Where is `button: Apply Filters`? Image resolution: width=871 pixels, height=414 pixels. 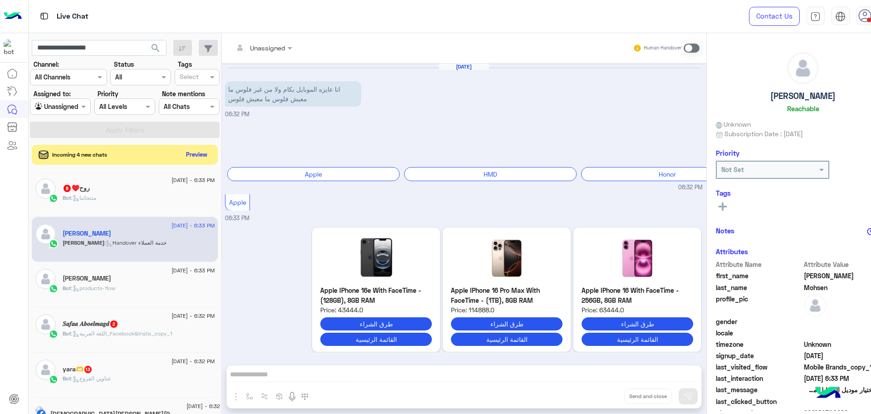 button: Apply Filters is located at coordinates (125, 130).